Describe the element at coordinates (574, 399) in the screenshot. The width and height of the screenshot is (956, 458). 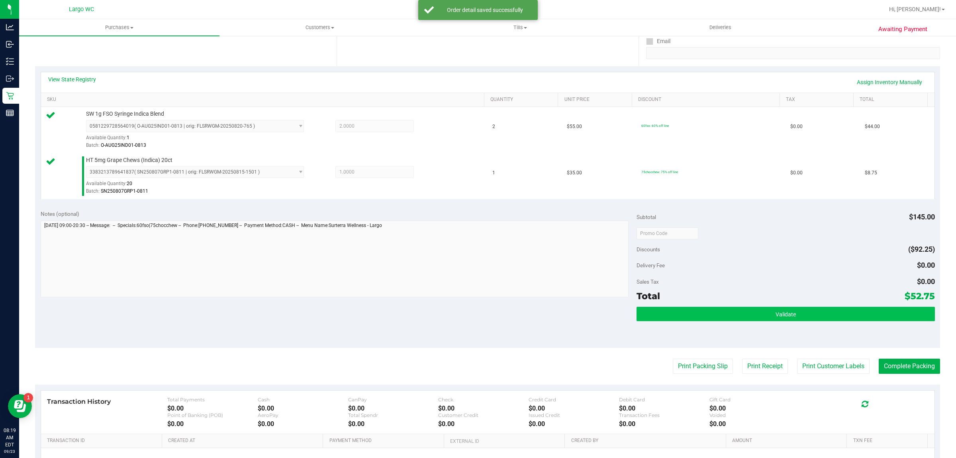
I see `div: Credit Card` at that location.